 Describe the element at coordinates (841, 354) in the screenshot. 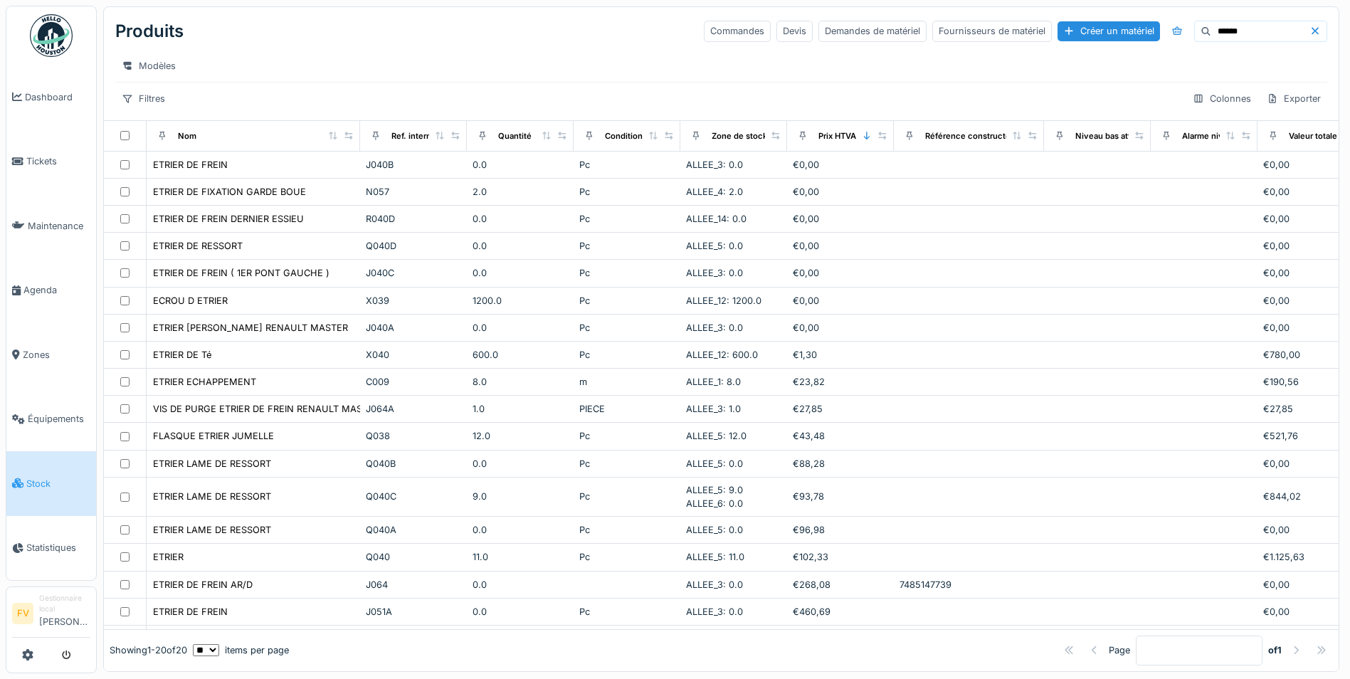

I see `div: €1,30` at that location.